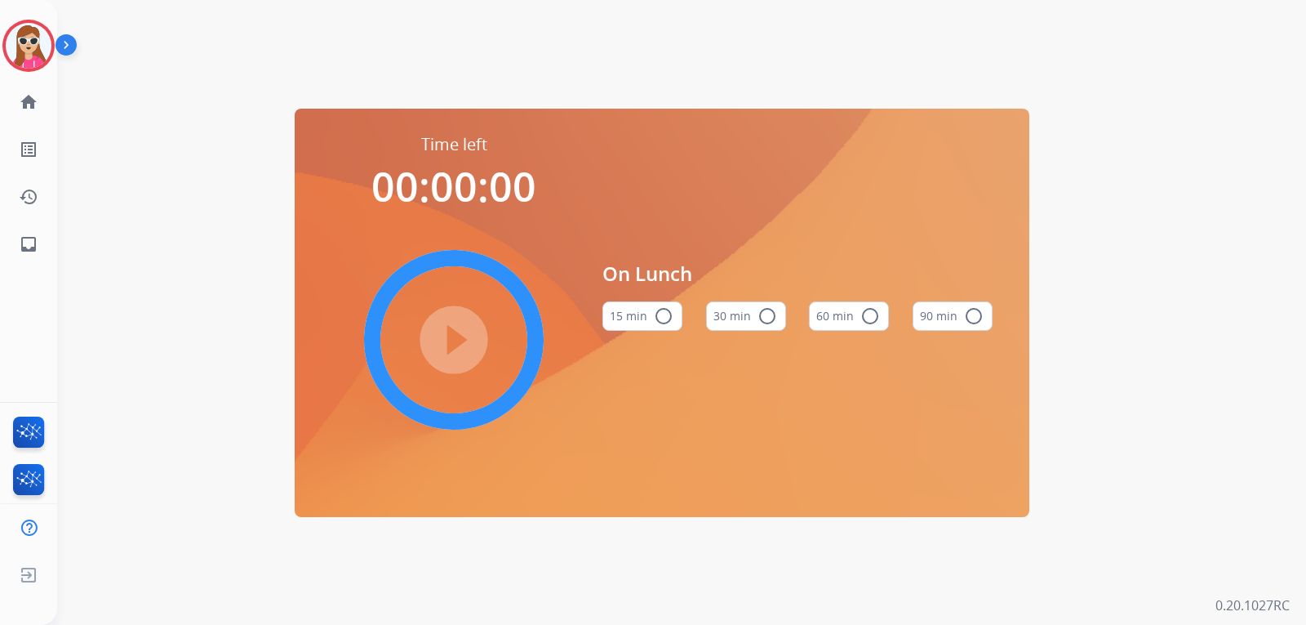  I want to click on button: 15 min, so click(643, 316).